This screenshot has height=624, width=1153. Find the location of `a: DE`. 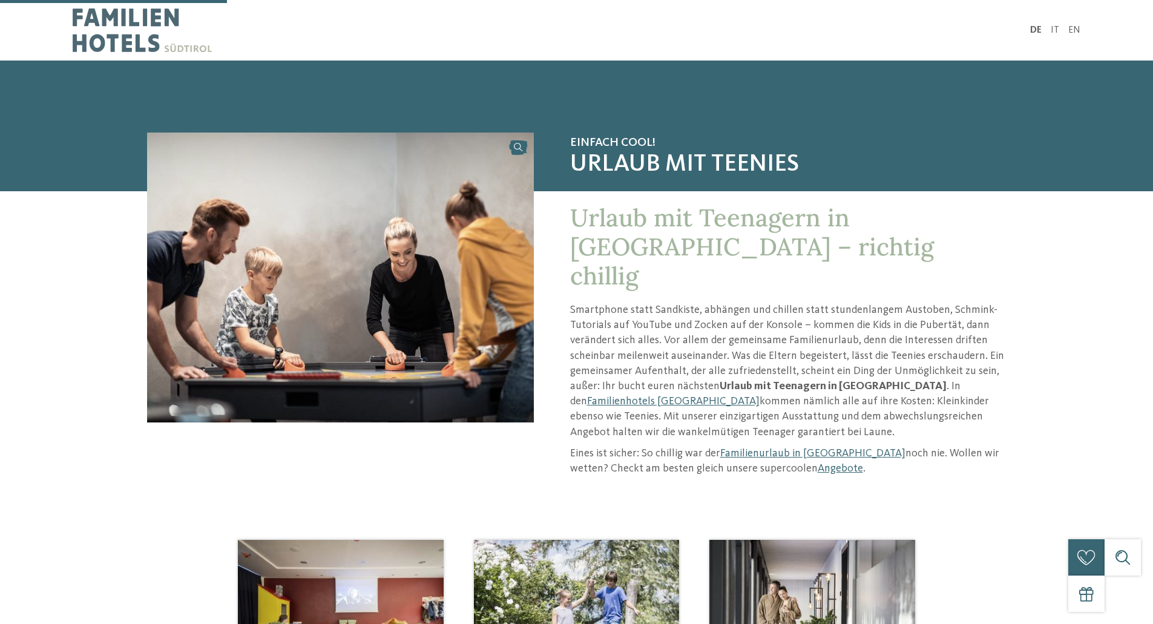

a: DE is located at coordinates (1036, 30).